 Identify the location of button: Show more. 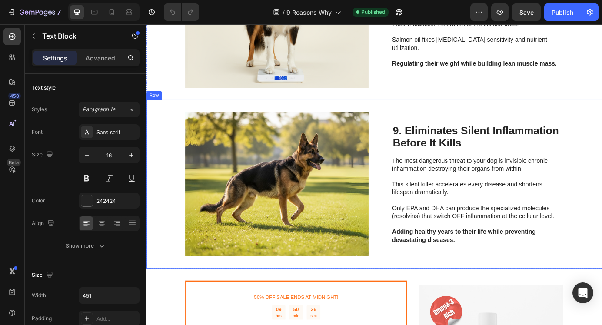
(86, 246).